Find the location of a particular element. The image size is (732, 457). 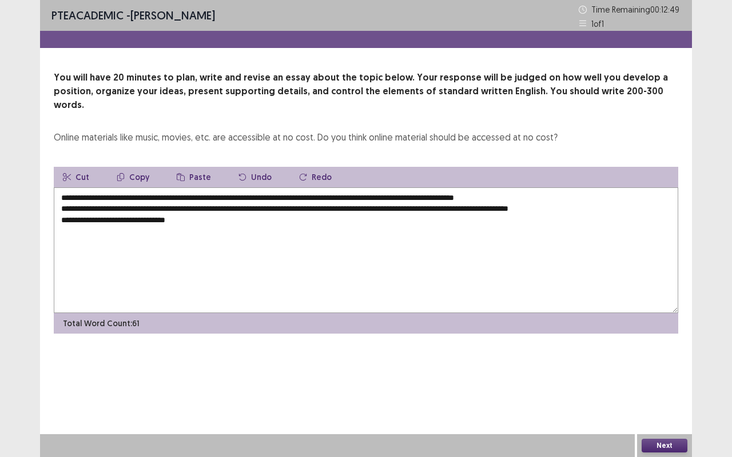

p: Total Word Count: 61 is located at coordinates (101, 324).